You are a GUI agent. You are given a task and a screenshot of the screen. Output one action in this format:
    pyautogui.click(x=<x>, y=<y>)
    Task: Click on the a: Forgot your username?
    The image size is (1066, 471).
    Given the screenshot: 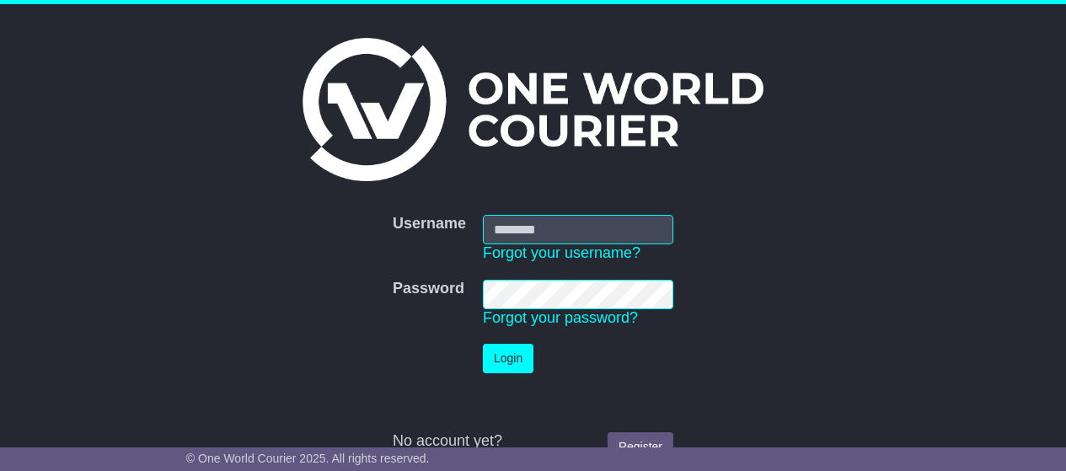 What is the action you would take?
    pyautogui.click(x=561, y=253)
    